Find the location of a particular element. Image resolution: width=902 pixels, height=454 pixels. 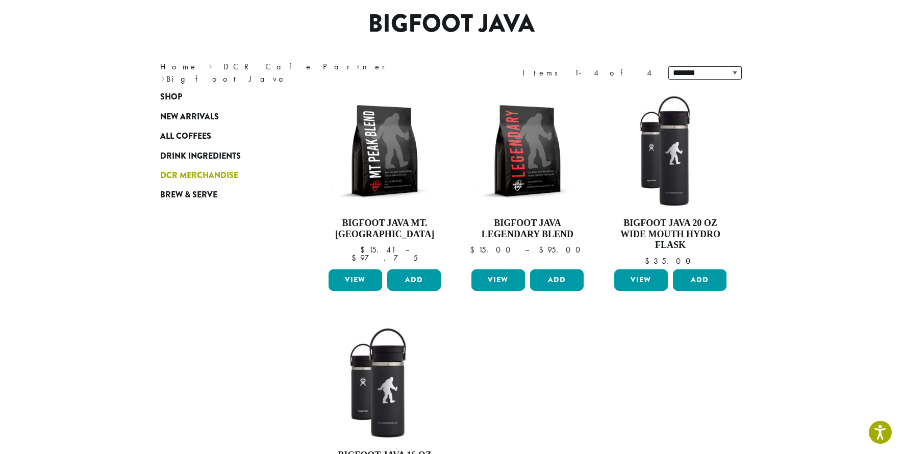

span: New Arrivals is located at coordinates (189, 117).